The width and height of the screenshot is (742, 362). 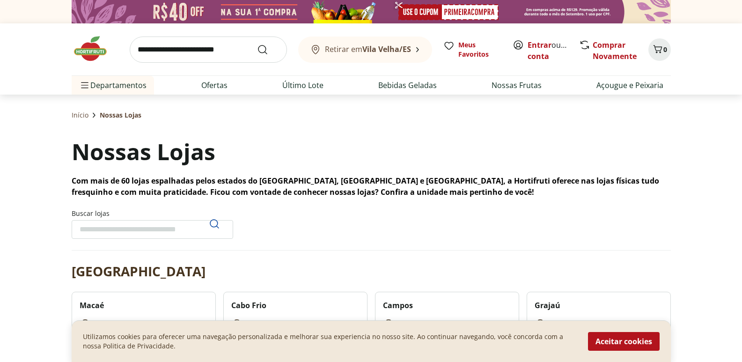 I want to click on a: Início, so click(x=80, y=115).